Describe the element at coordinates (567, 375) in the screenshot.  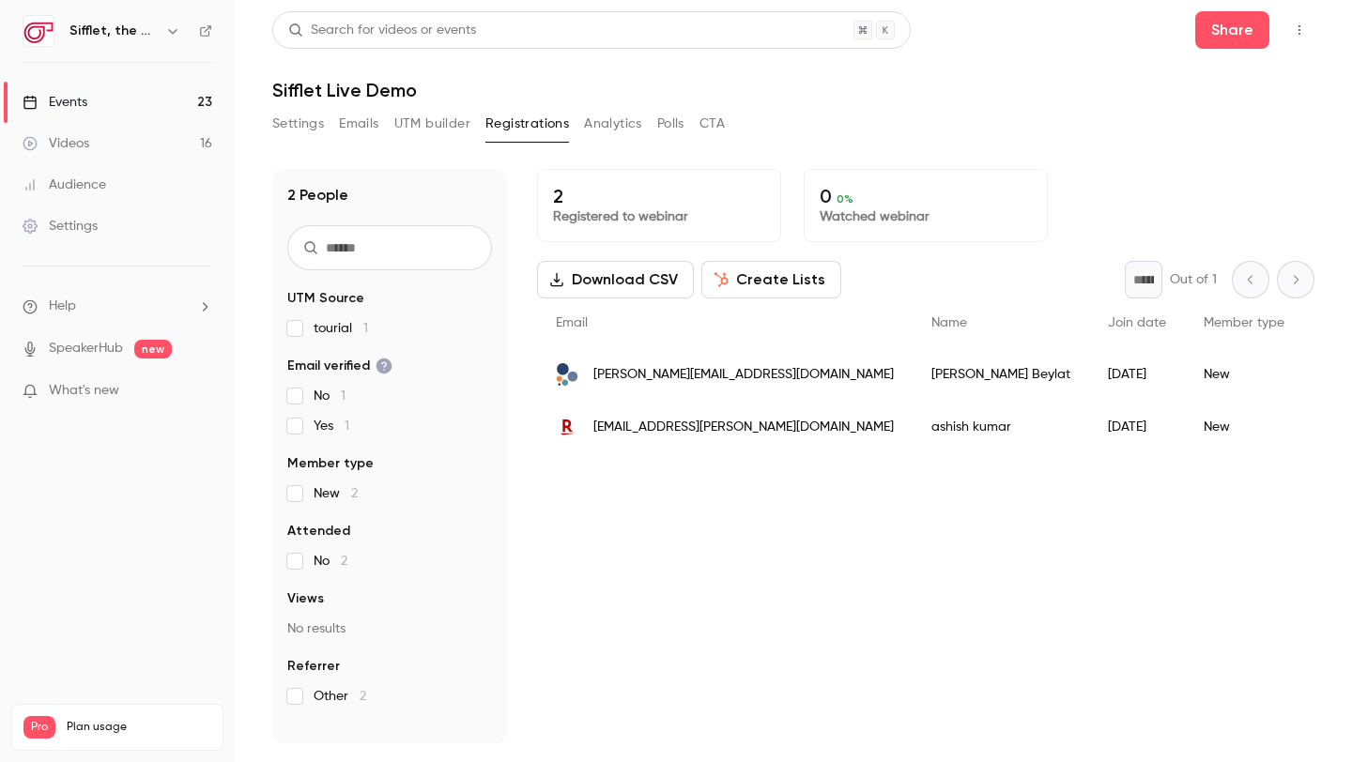
I see `img: theinformationlab.fr` at that location.